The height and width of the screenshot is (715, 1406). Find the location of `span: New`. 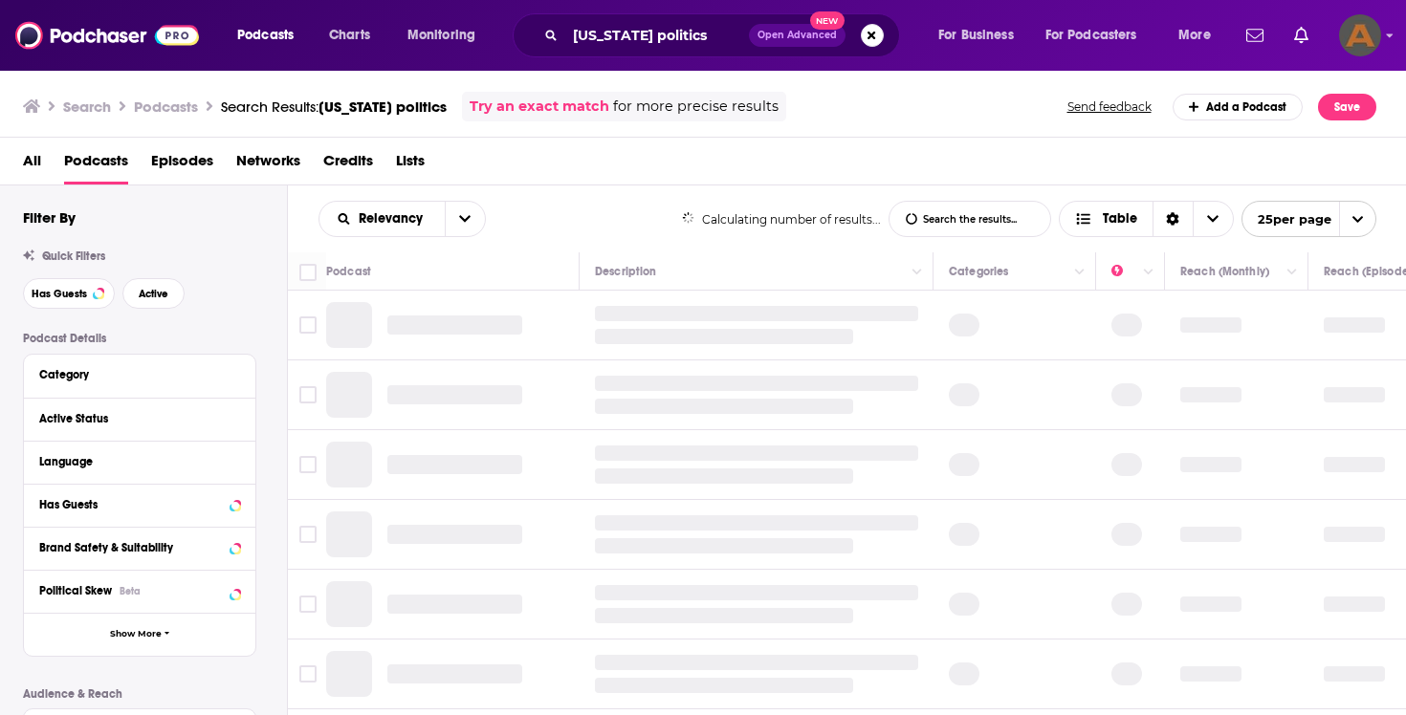

span: New is located at coordinates (827, 20).